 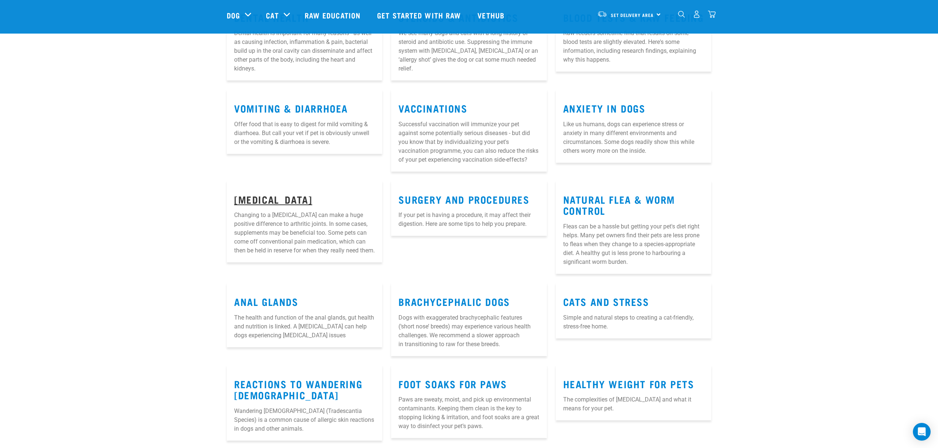 What do you see at coordinates (633, 244) in the screenshot?
I see `p: Fleas can be a hassle but getting your pet's diet right helps. Many pet owners find their pets ar...` at bounding box center [633, 244].